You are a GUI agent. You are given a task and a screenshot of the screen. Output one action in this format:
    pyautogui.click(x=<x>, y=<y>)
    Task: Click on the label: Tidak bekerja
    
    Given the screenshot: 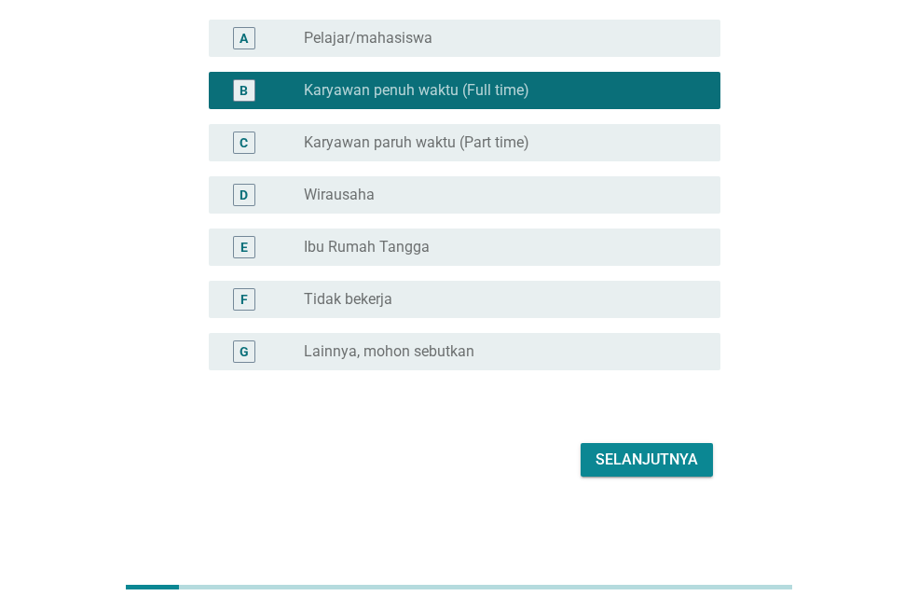 What is the action you would take?
    pyautogui.click(x=348, y=299)
    